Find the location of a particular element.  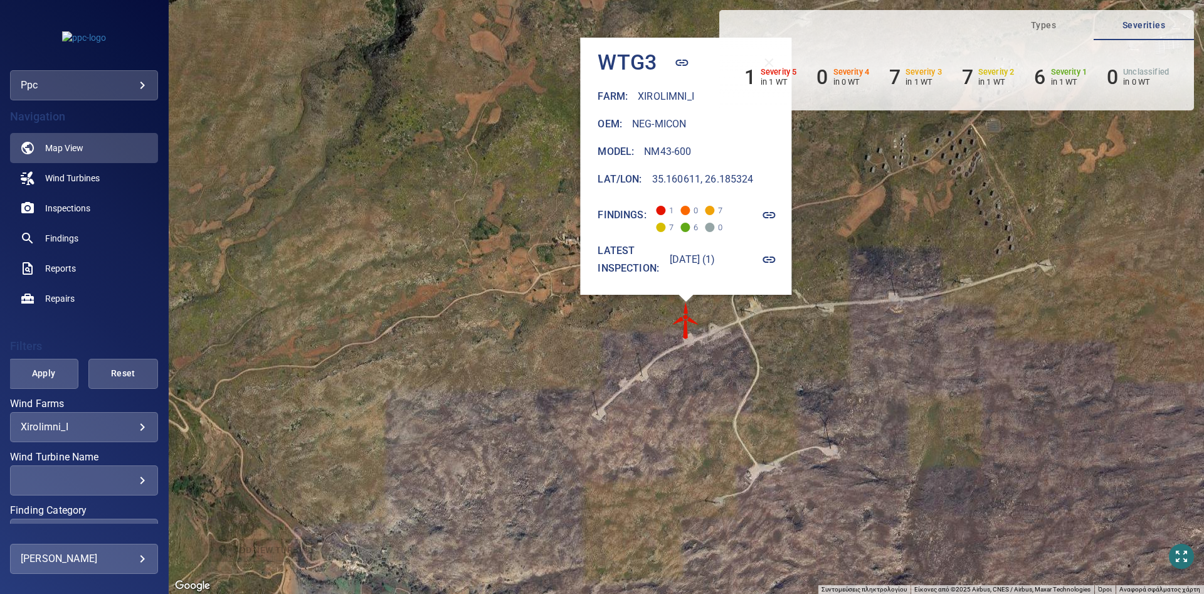

a: repairs noActive is located at coordinates (84, 299).